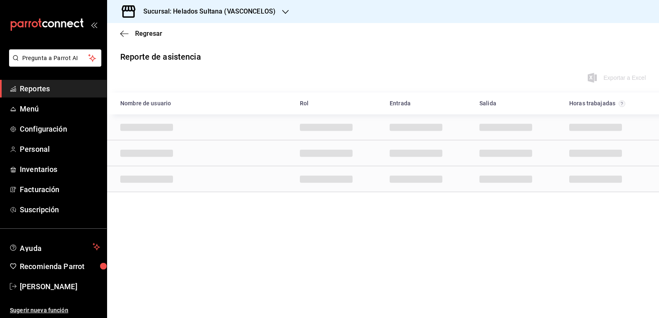 The image size is (659, 318). What do you see at coordinates (141, 33) in the screenshot?
I see `button: Regresar` at bounding box center [141, 33].